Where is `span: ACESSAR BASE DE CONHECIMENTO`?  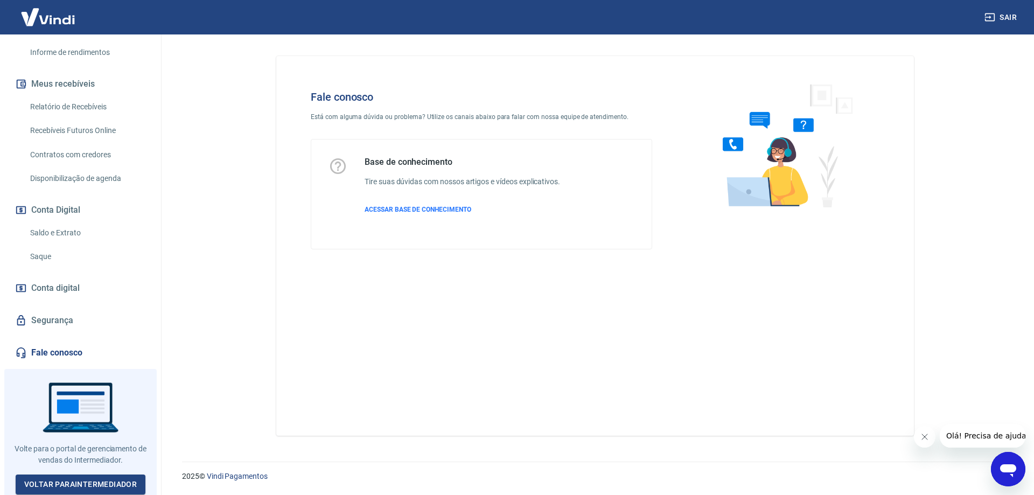
span: ACESSAR BASE DE CONHECIMENTO is located at coordinates (418, 209).